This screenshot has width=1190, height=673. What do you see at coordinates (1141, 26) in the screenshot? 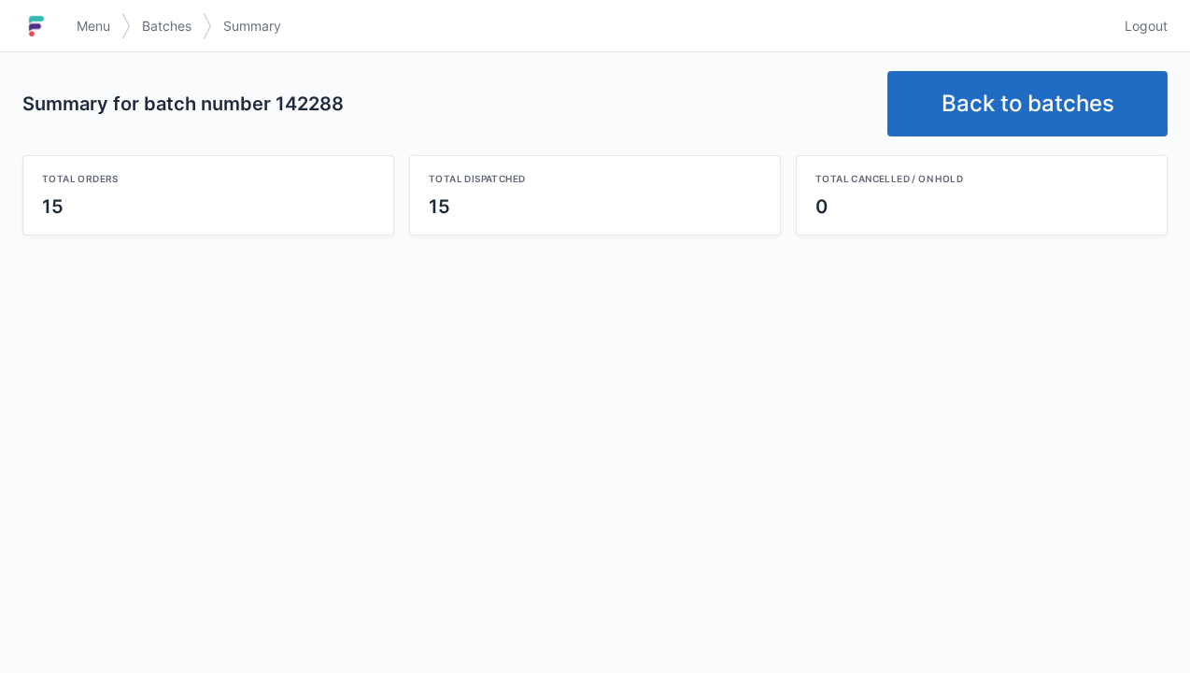
I see `a: Logout` at bounding box center [1141, 26].